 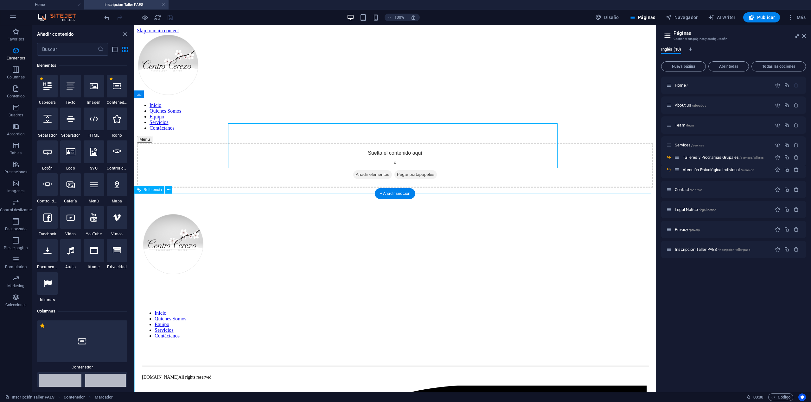 I want to click on span: Haz clic para seleccionar y doble clic para editar, so click(x=104, y=398).